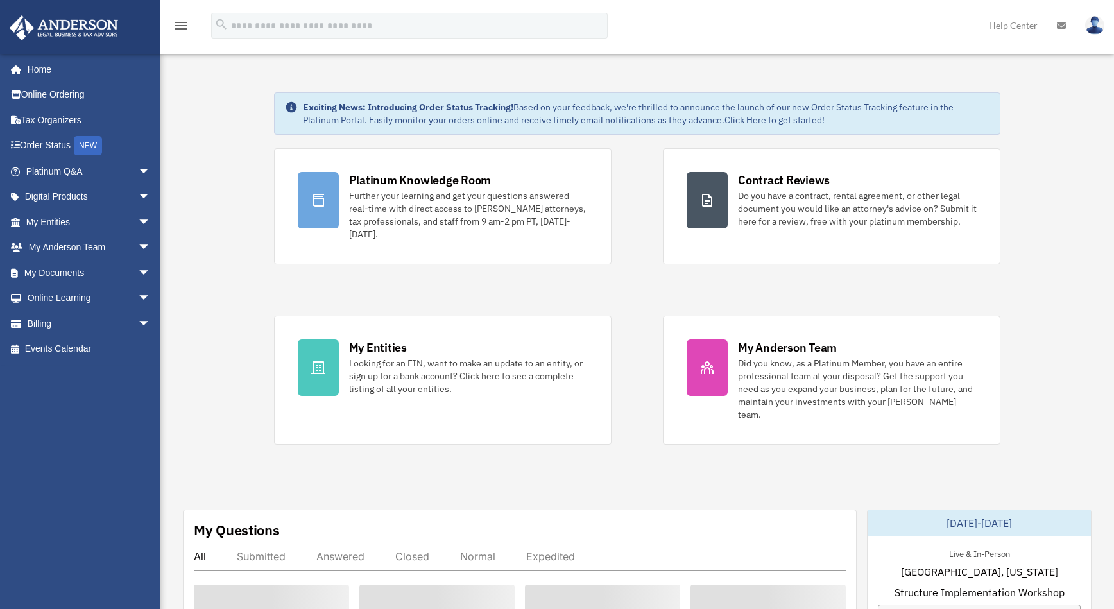  I want to click on a: Digital Productsarrow_drop_down, so click(89, 197).